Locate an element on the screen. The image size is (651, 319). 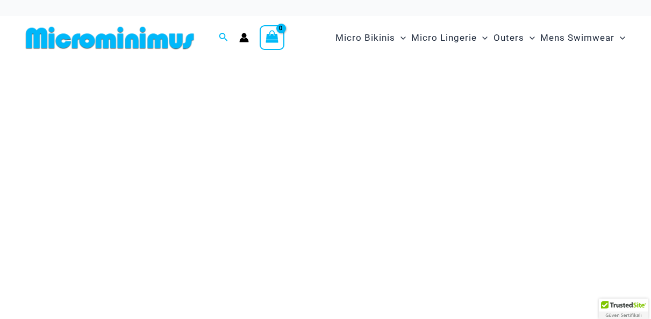
nav: Site Navigation is located at coordinates (480, 38).